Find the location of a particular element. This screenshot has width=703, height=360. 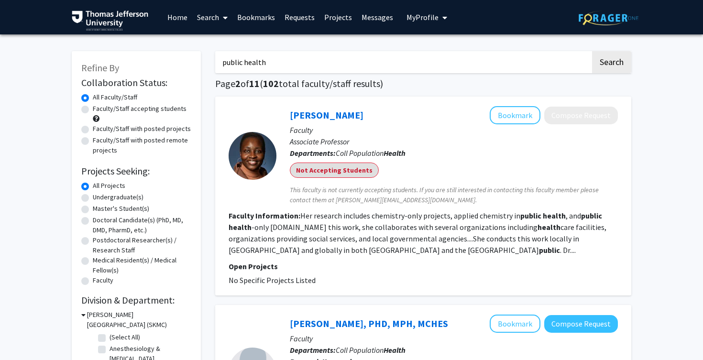

a: Messages is located at coordinates (377, 17).